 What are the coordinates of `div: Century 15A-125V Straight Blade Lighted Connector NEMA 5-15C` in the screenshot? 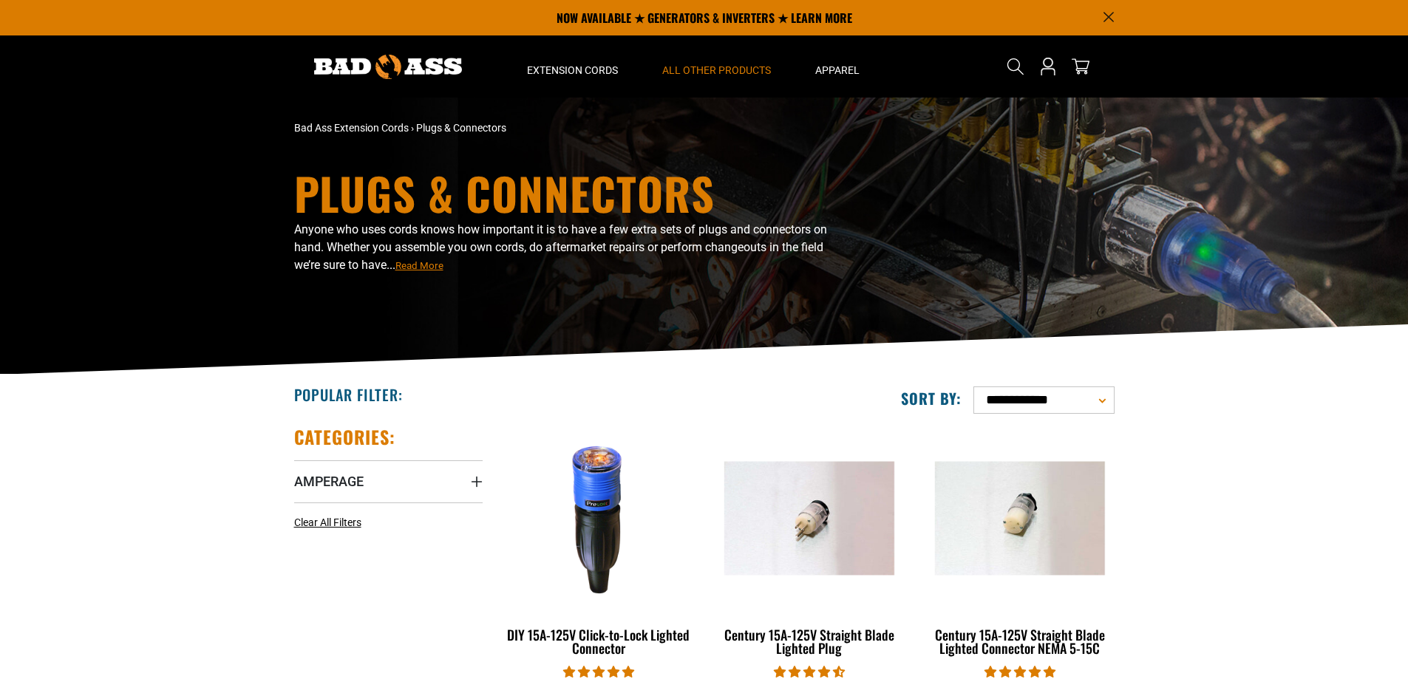 It's located at (1019, 642).